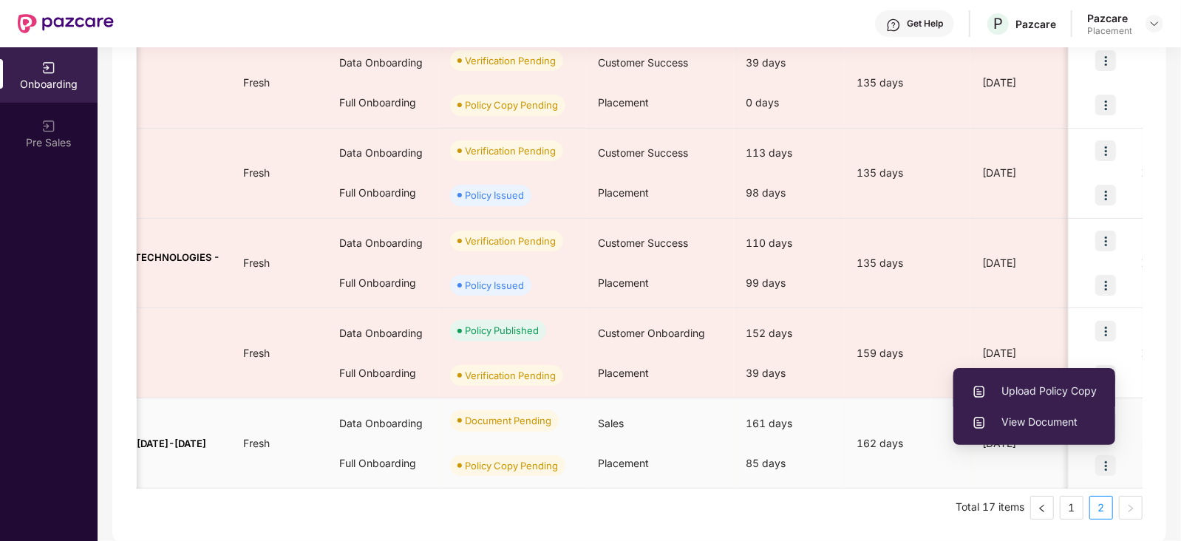 The height and width of the screenshot is (541, 1181). I want to click on span: Customer Onboarding, so click(651, 333).